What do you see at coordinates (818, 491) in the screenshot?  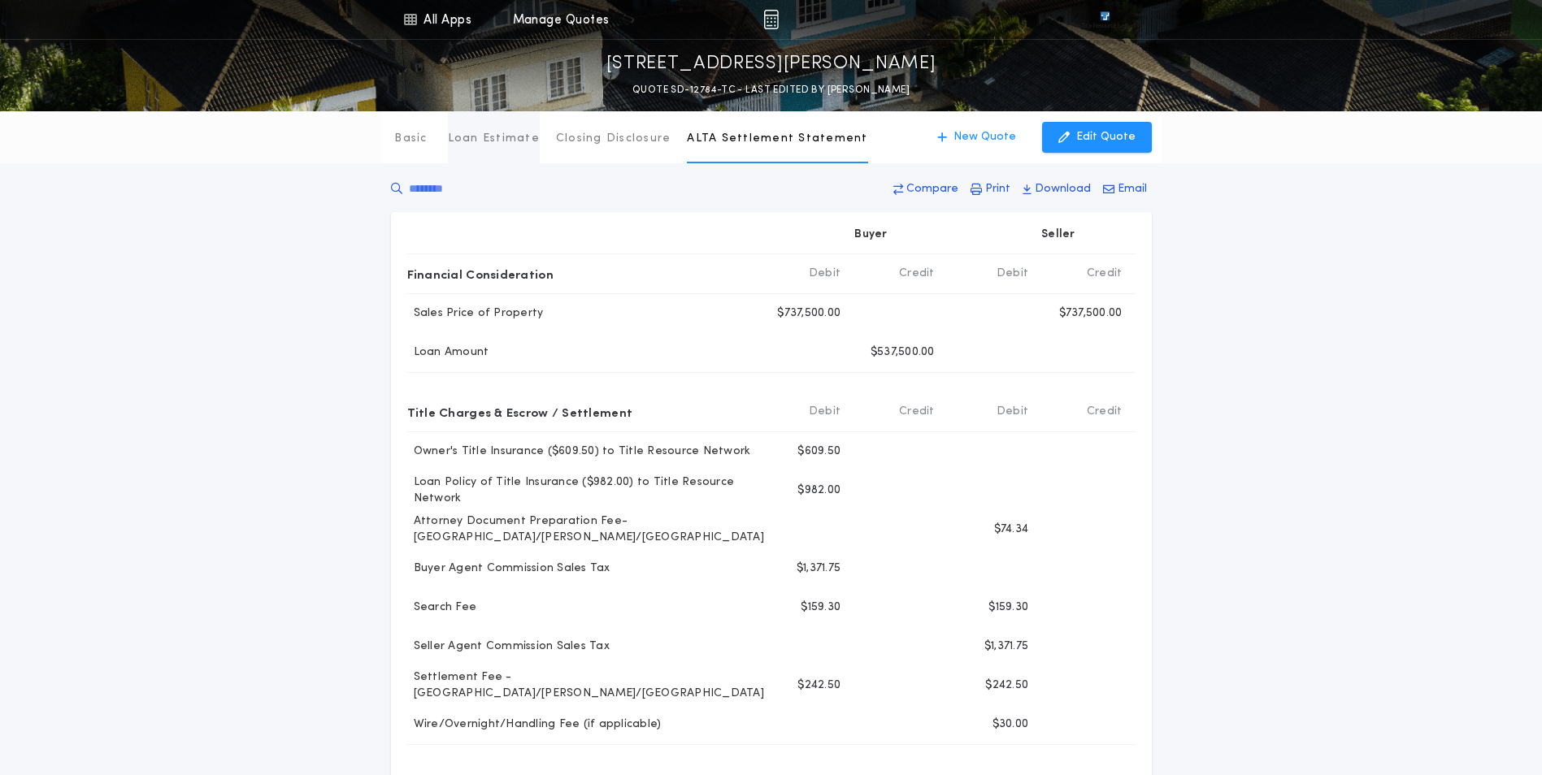 I see `p: $982.00` at bounding box center [818, 491].